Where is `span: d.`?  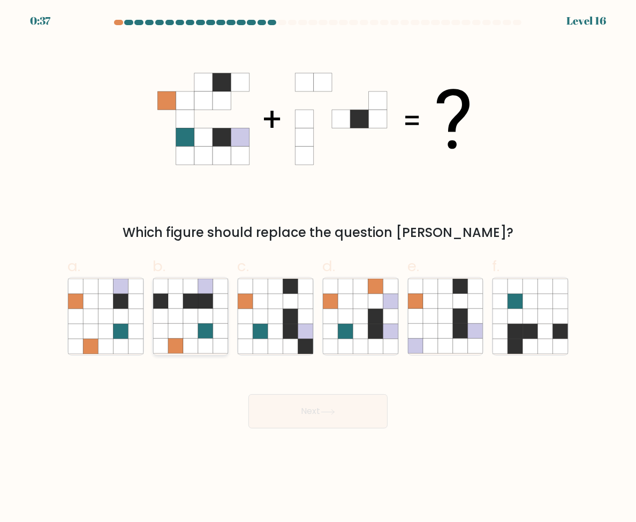
span: d. is located at coordinates (329, 266).